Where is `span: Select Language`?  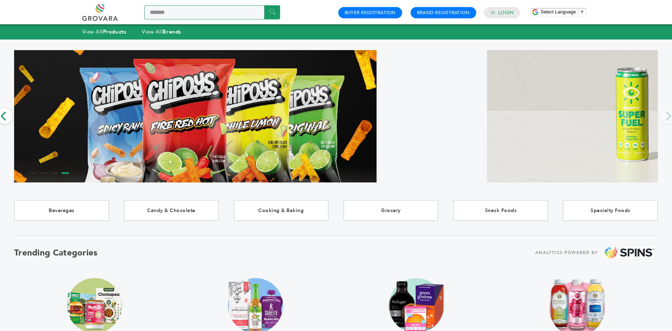 span: Select Language is located at coordinates (558, 12).